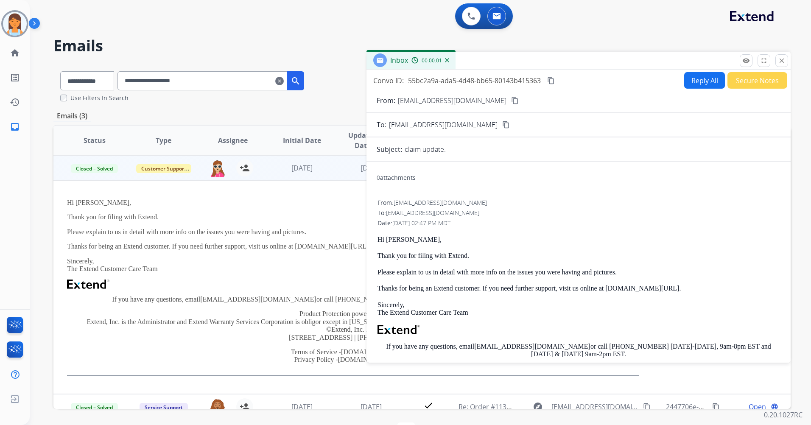  Describe the element at coordinates (388, 81) in the screenshot. I see `p: Convo ID:` at that location.